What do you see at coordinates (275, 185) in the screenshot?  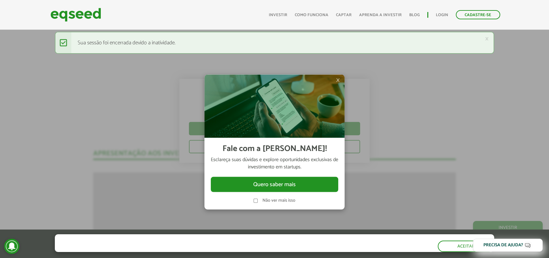 I see `button: Quero saber mais` at bounding box center [275, 185].